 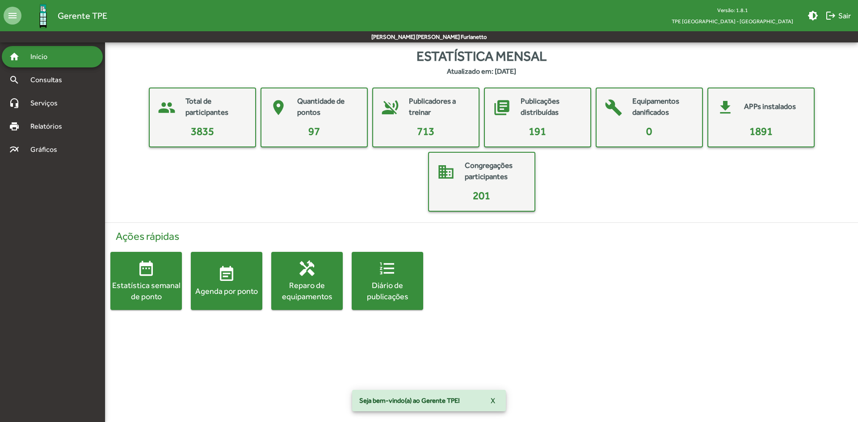 I want to click on span: X, so click(x=493, y=401).